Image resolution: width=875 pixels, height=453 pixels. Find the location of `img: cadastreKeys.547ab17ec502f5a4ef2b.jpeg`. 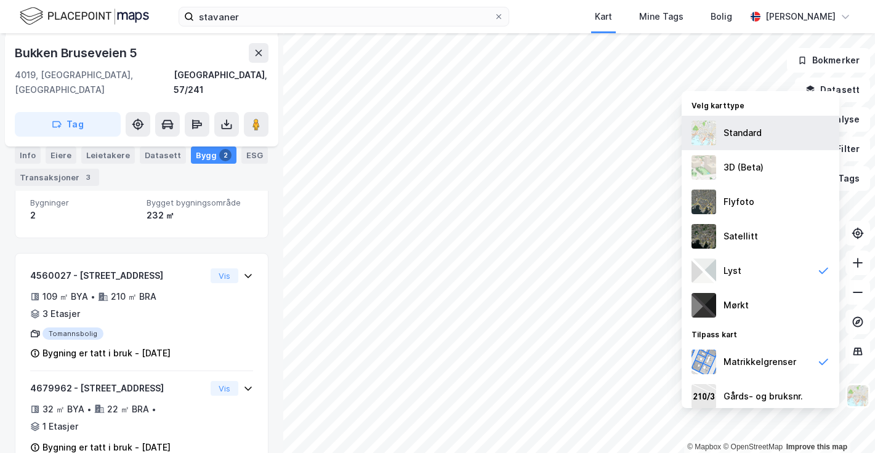

img: cadastreKeys.547ab17ec502f5a4ef2b.jpeg is located at coordinates (704, 397).